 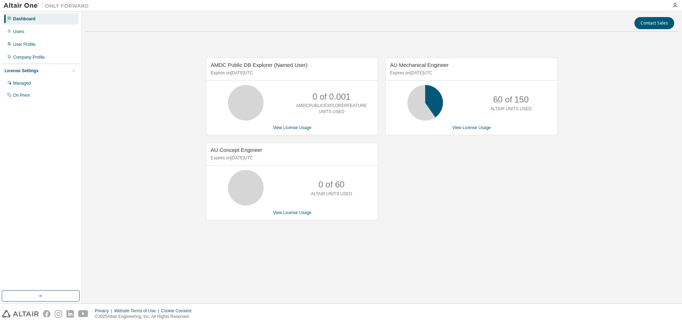 I want to click on div: Company Profile, so click(x=29, y=57).